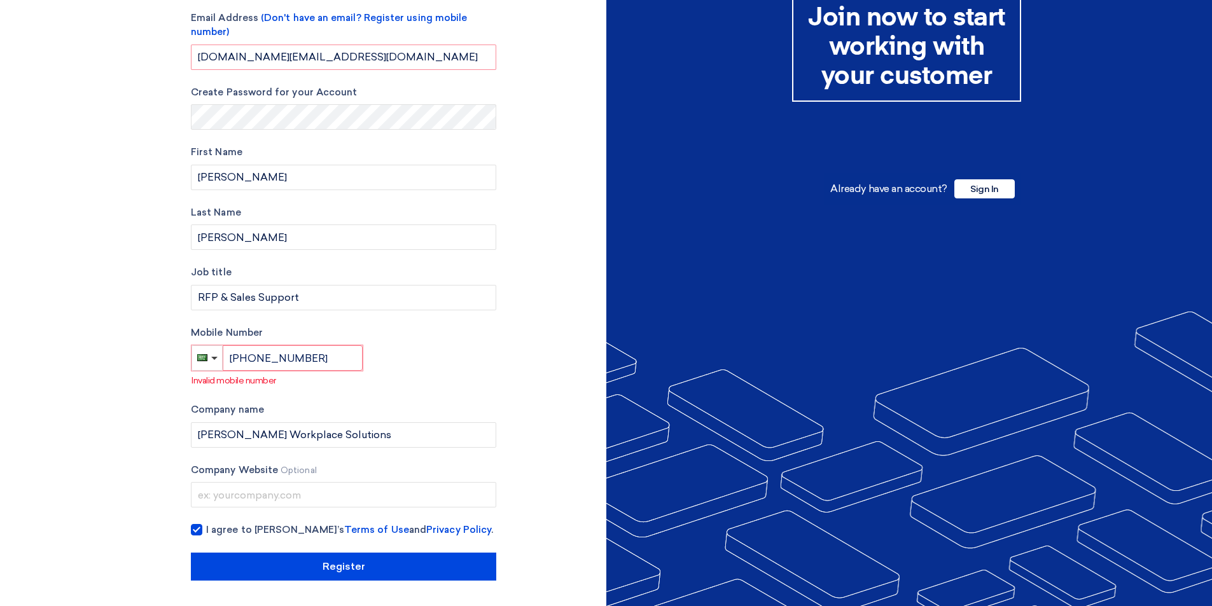 The width and height of the screenshot is (1212, 606). What do you see at coordinates (344, 380) in the screenshot?
I see `p: Invalid mobile number` at bounding box center [344, 380].